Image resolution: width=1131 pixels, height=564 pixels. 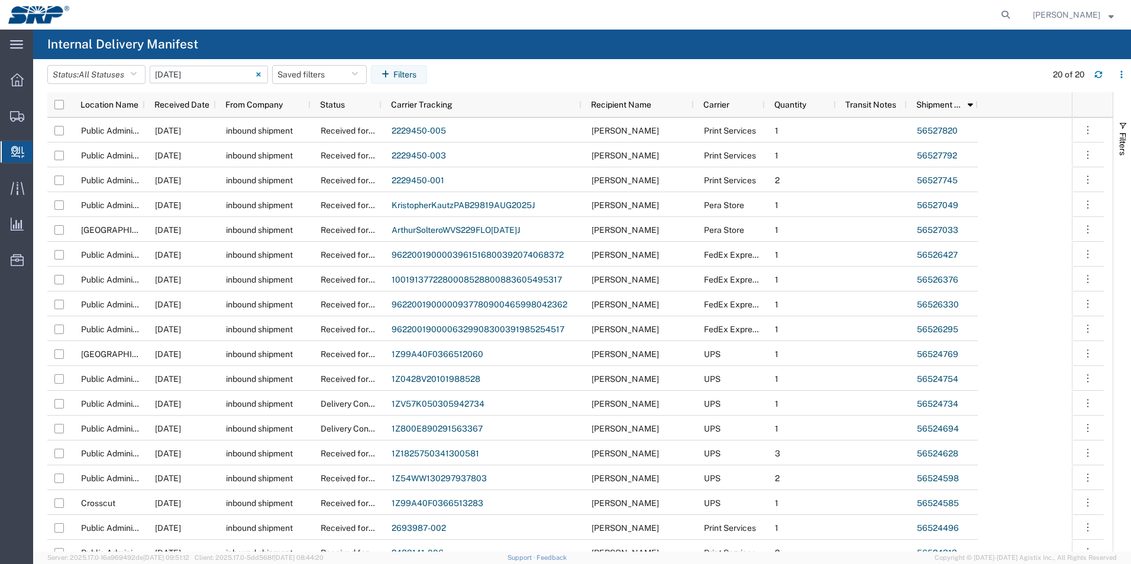 What do you see at coordinates (38, 15) in the screenshot?
I see `img: logo` at bounding box center [38, 15].